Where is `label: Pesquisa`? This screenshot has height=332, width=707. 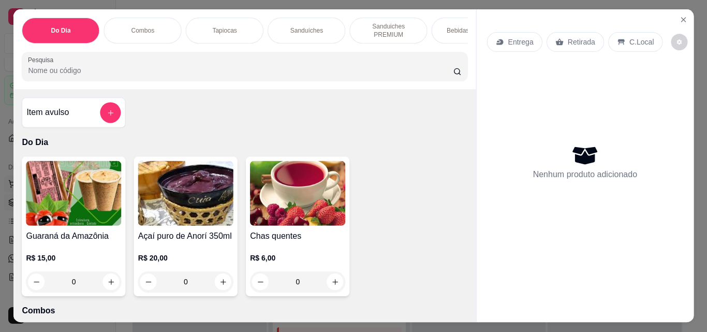 label: Pesquisa is located at coordinates (42, 60).